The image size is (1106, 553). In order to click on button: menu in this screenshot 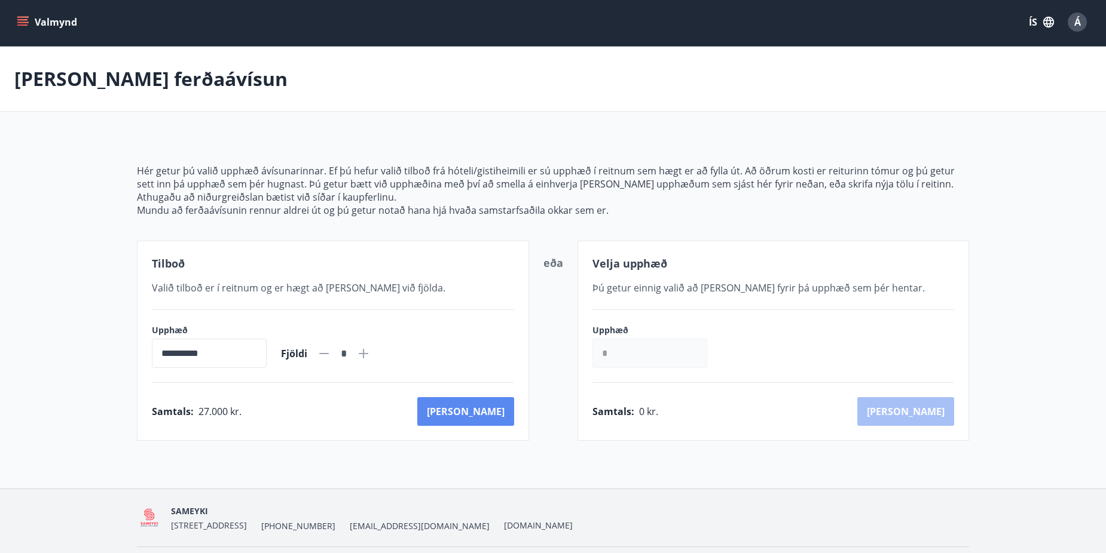, I will do `click(48, 22)`.